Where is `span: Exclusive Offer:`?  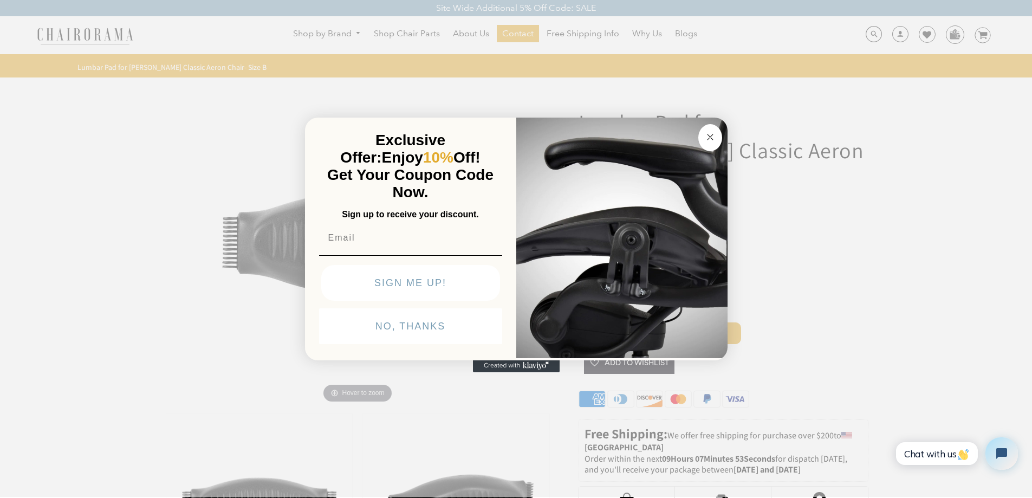 span: Exclusive Offer: is located at coordinates (393, 148).